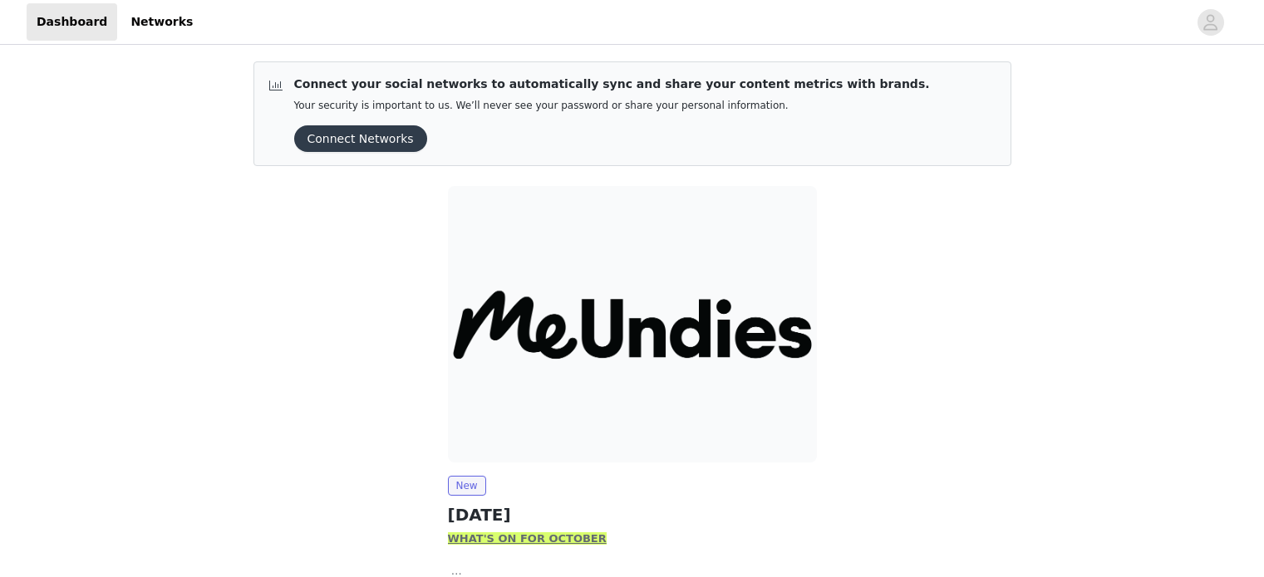 This screenshot has width=1264, height=577. I want to click on strong: HAT'S ON FOR OCTOBER, so click(533, 538).